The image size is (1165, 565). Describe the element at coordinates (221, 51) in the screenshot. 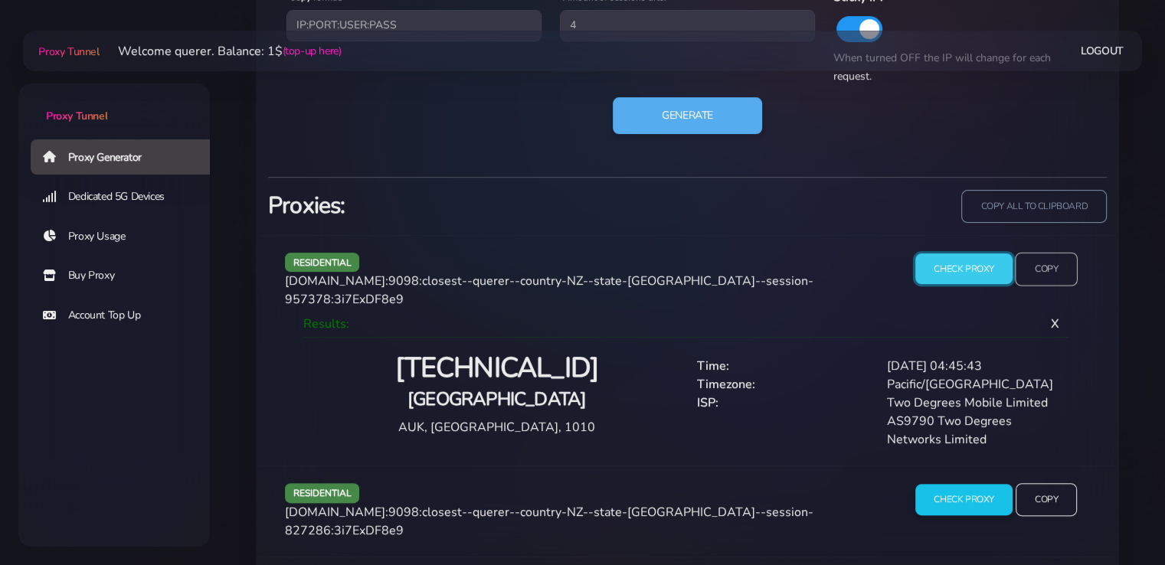

I see `li: Welcome querer. Balance: 1$` at that location.